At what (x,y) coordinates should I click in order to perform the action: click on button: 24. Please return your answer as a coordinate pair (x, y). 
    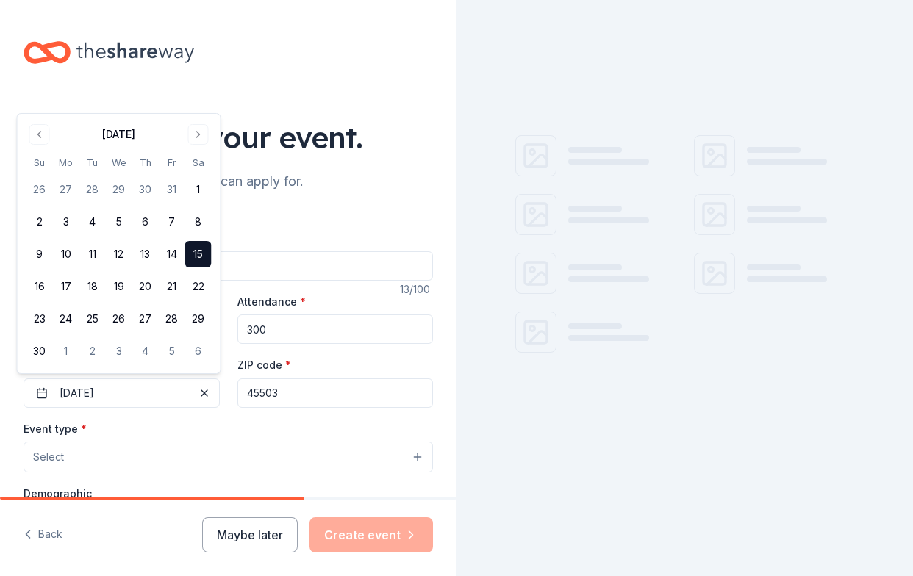
    Looking at the image, I should click on (66, 319).